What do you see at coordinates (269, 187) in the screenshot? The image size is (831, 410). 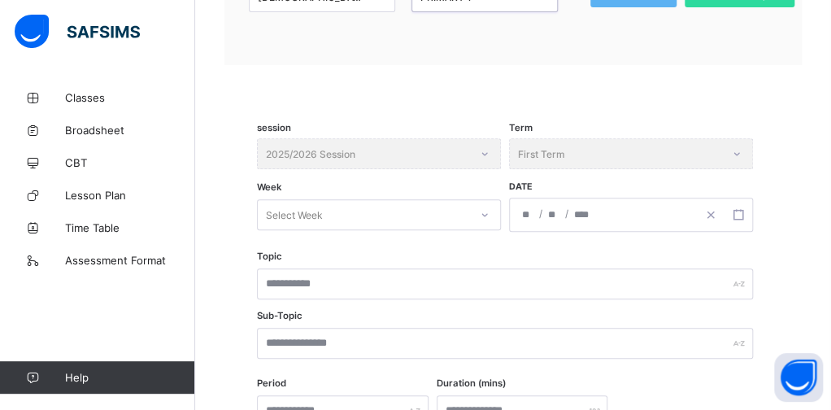 I see `span: Week` at bounding box center [269, 187].